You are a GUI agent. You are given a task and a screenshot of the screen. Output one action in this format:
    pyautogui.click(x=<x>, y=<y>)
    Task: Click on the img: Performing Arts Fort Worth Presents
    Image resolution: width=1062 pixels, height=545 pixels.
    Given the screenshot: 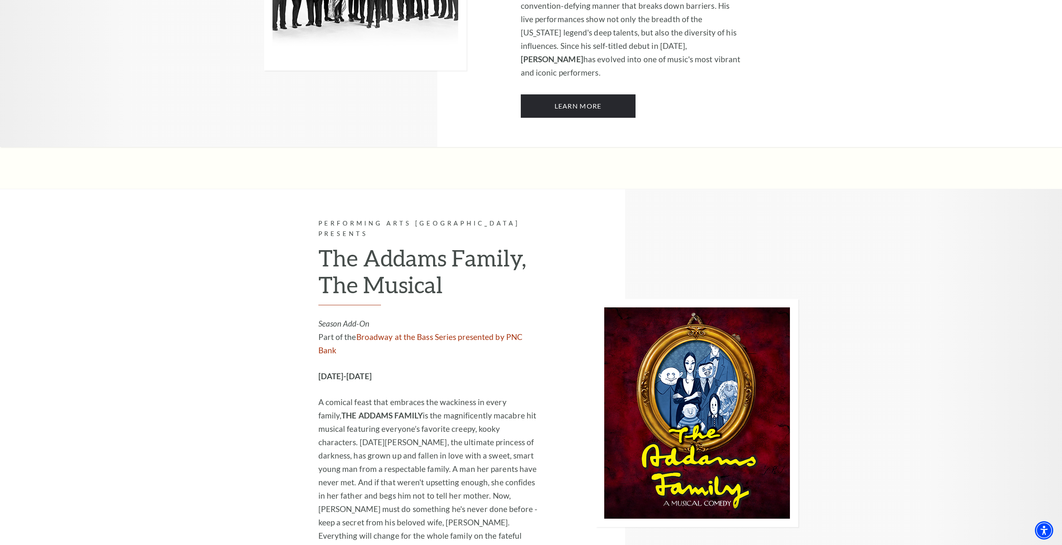 What is the action you would take?
    pyautogui.click(x=697, y=413)
    